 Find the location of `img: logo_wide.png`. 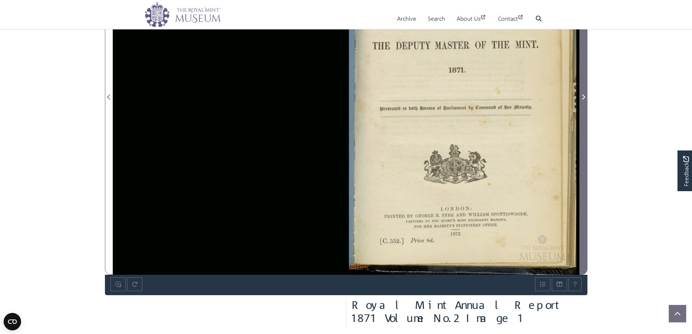

img: logo_wide.png is located at coordinates (183, 15).